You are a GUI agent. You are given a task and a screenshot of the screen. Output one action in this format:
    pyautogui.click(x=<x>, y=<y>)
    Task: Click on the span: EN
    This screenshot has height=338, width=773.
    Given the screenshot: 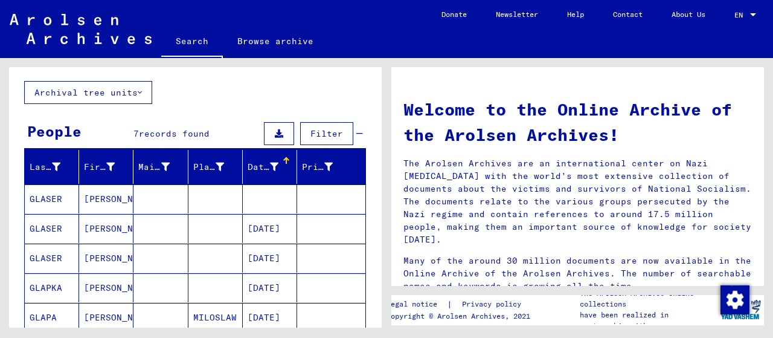 What is the action you would take?
    pyautogui.click(x=741, y=15)
    